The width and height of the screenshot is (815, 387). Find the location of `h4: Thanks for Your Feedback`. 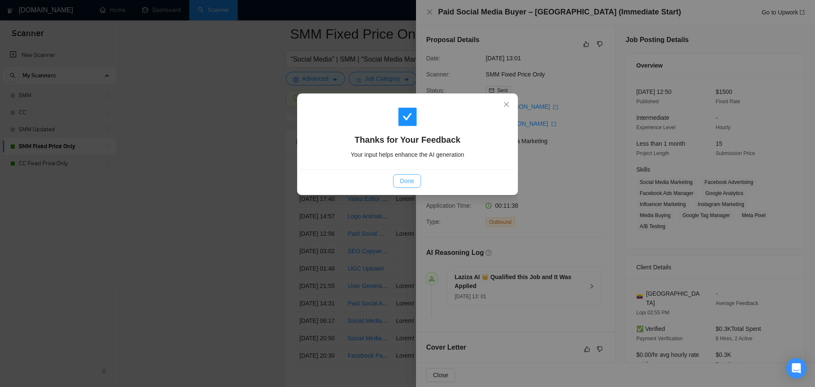

h4: Thanks for Your Feedback is located at coordinates (408, 140).